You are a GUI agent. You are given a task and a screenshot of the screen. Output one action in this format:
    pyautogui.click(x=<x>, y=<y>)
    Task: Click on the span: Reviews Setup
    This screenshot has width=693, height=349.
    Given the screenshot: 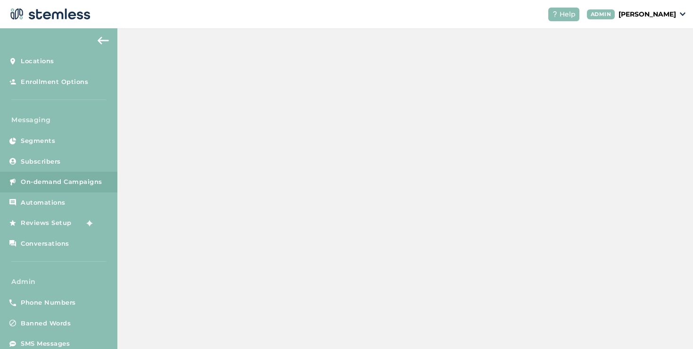 What is the action you would take?
    pyautogui.click(x=46, y=223)
    